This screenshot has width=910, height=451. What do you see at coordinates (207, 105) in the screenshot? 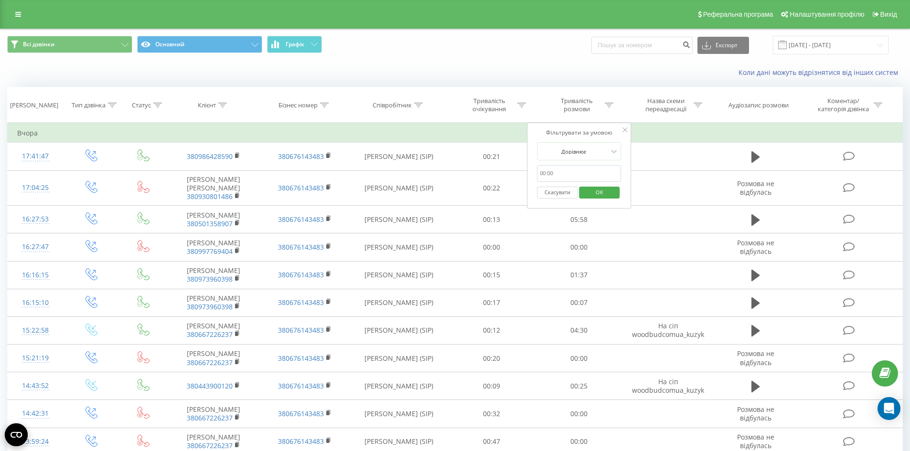
I see `div: Клієнт` at bounding box center [207, 105].